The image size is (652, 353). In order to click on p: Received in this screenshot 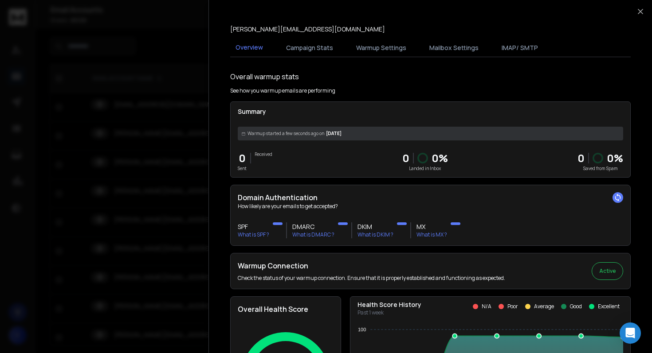, I will do `click(263, 154)`.